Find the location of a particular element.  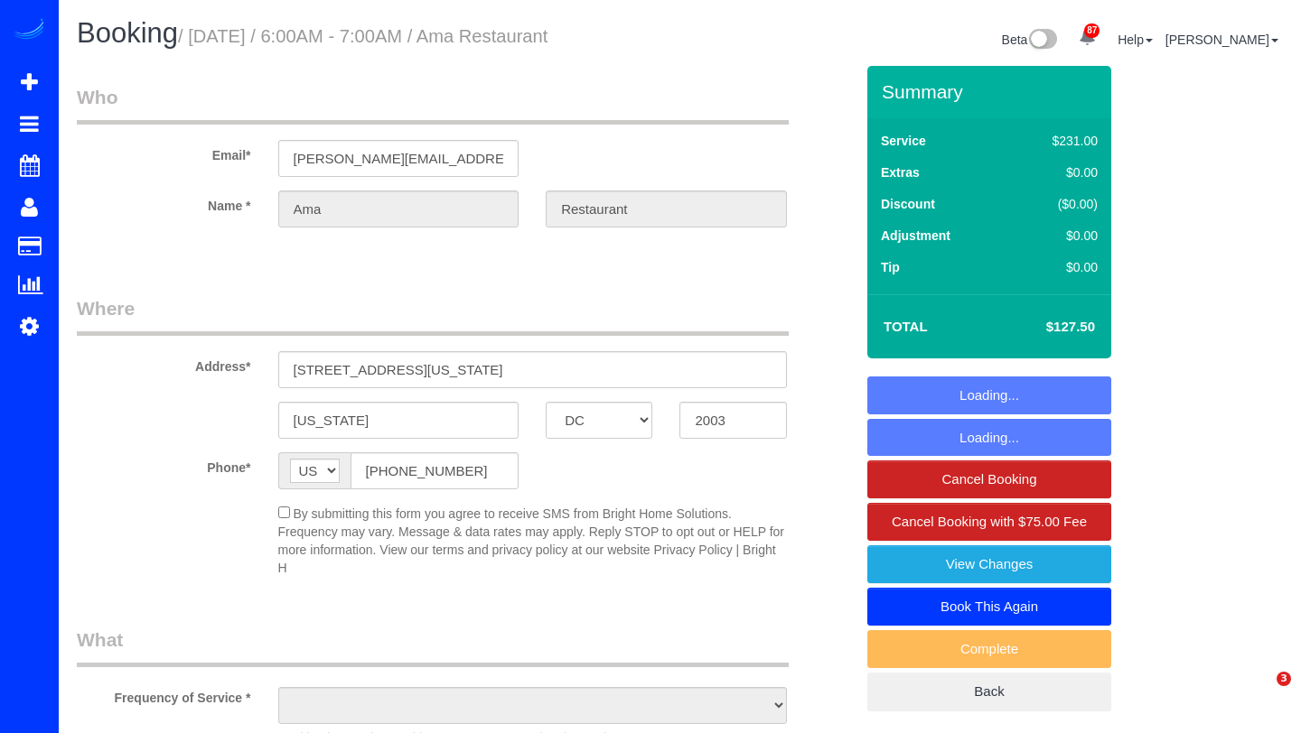

label: Frequency of Service * is located at coordinates (163, 695).